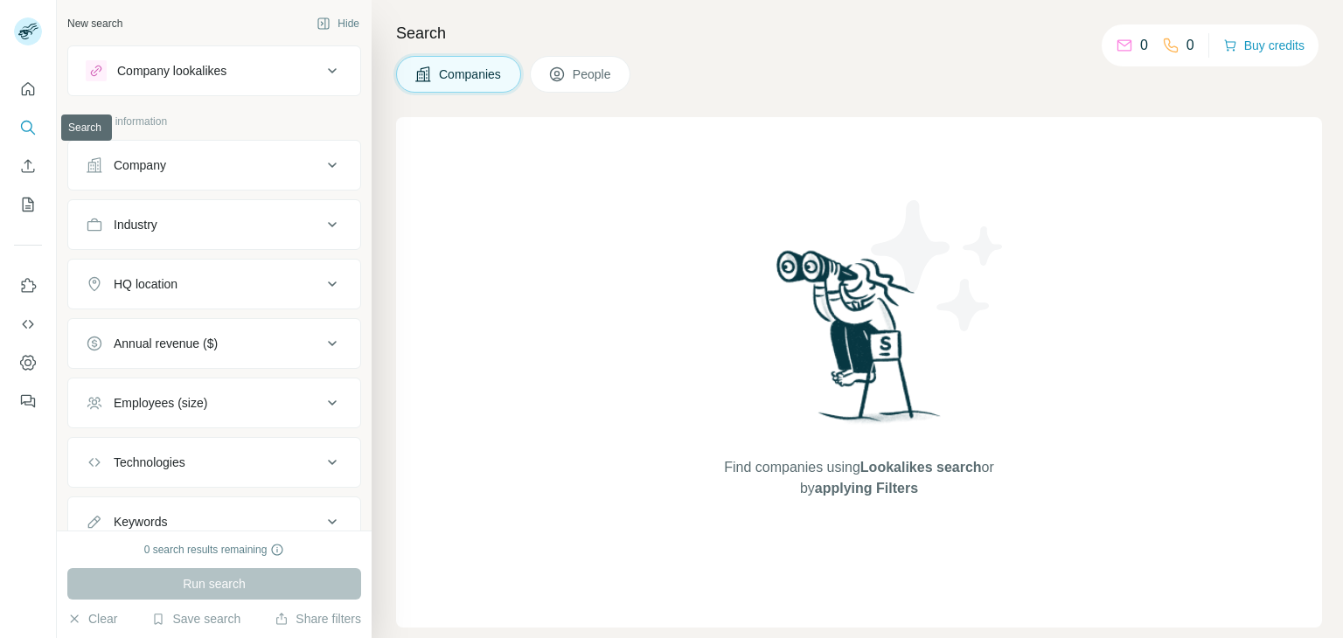 The height and width of the screenshot is (638, 1343). Describe the element at coordinates (338, 24) in the screenshot. I see `button: Hide` at that location.